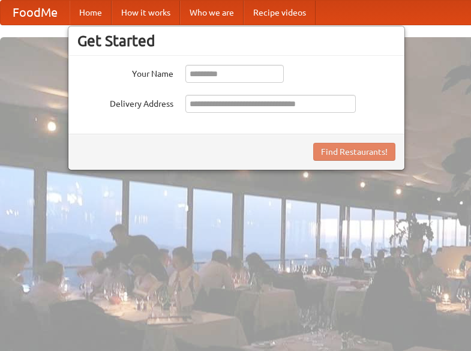 This screenshot has width=471, height=351. I want to click on a: FoodMe, so click(35, 13).